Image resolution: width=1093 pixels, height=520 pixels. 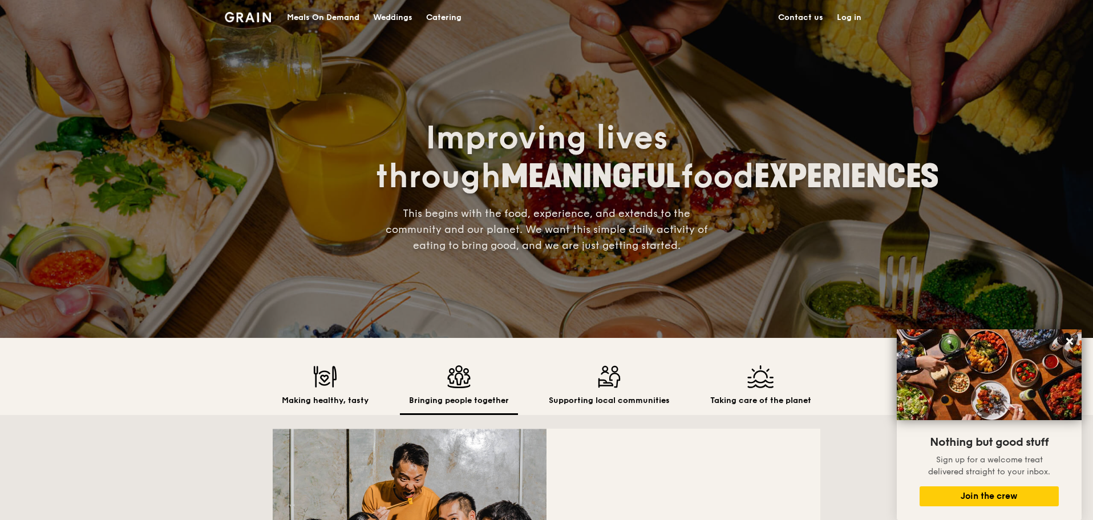 What do you see at coordinates (849, 18) in the screenshot?
I see `a: Log in` at bounding box center [849, 18].